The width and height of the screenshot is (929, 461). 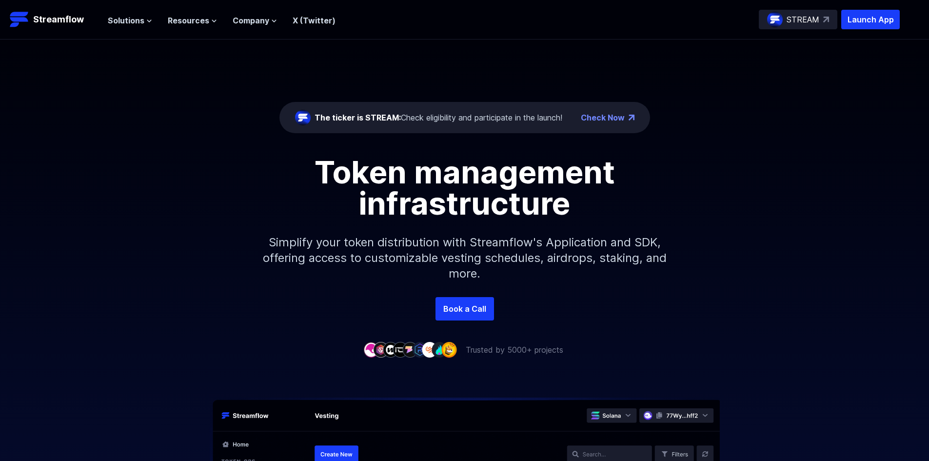 What do you see at coordinates (314, 20) in the screenshot?
I see `a: X (Twitter)` at bounding box center [314, 20].